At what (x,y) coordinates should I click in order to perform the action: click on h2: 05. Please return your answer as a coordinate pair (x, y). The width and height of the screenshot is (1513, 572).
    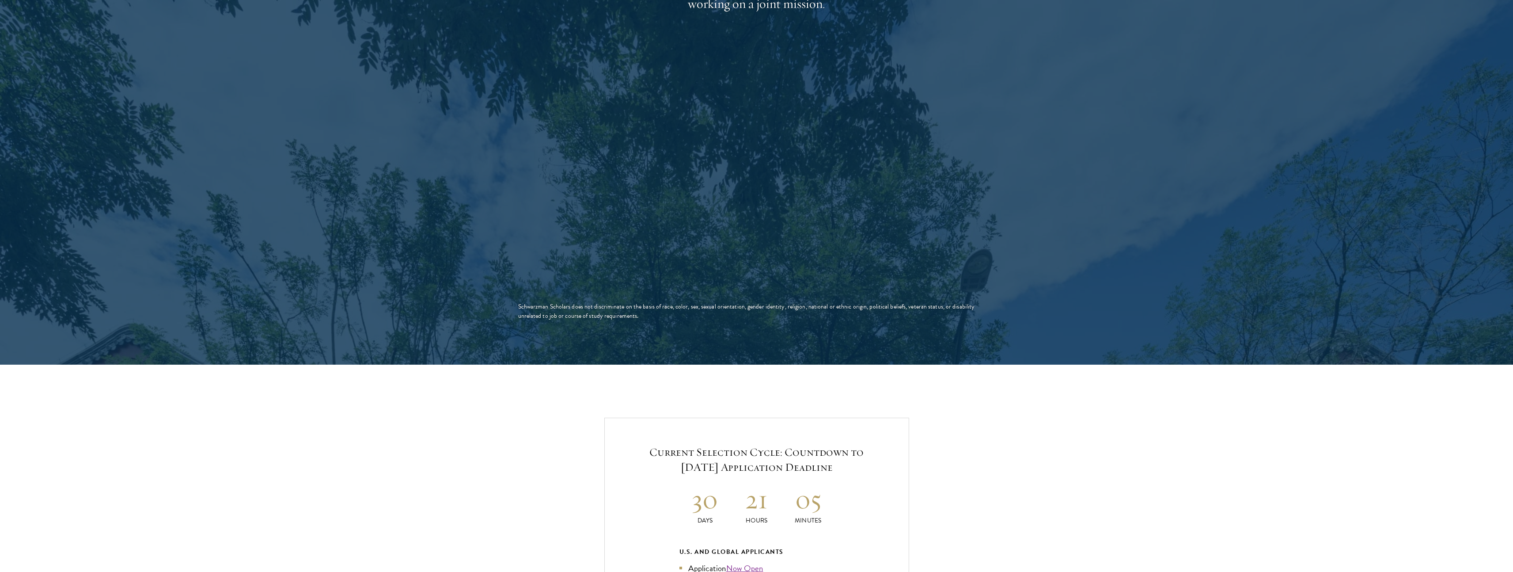
    Looking at the image, I should click on (808, 499).